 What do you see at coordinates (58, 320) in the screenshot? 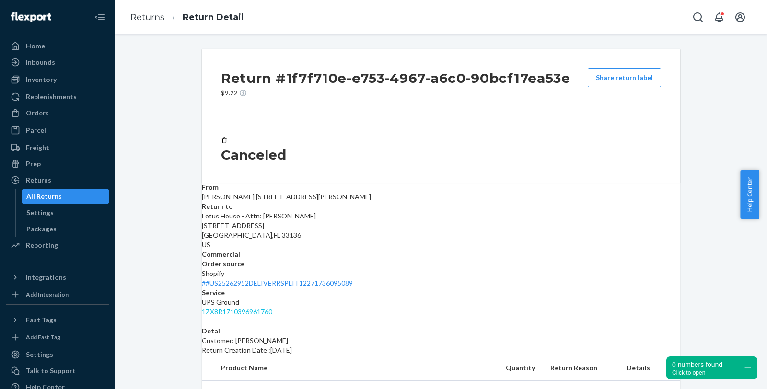
I see `button: Fast Tags` at bounding box center [58, 320].